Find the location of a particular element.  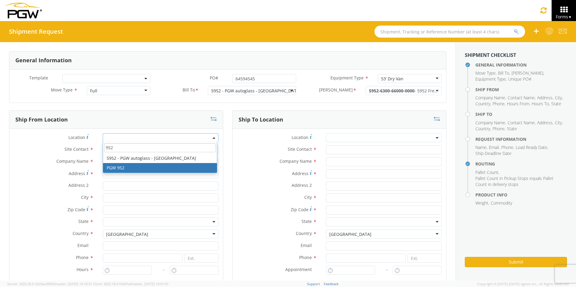

h4: Request Information is located at coordinates (521, 139).